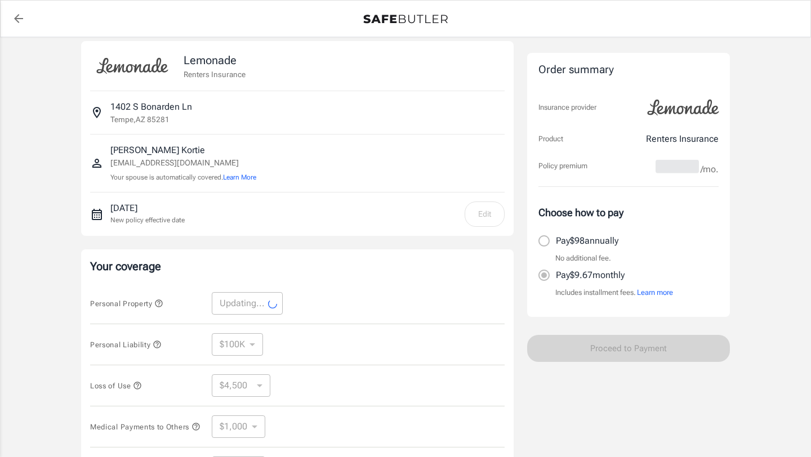  What do you see at coordinates (116, 386) in the screenshot?
I see `span: Loss of Use` at bounding box center [116, 386].